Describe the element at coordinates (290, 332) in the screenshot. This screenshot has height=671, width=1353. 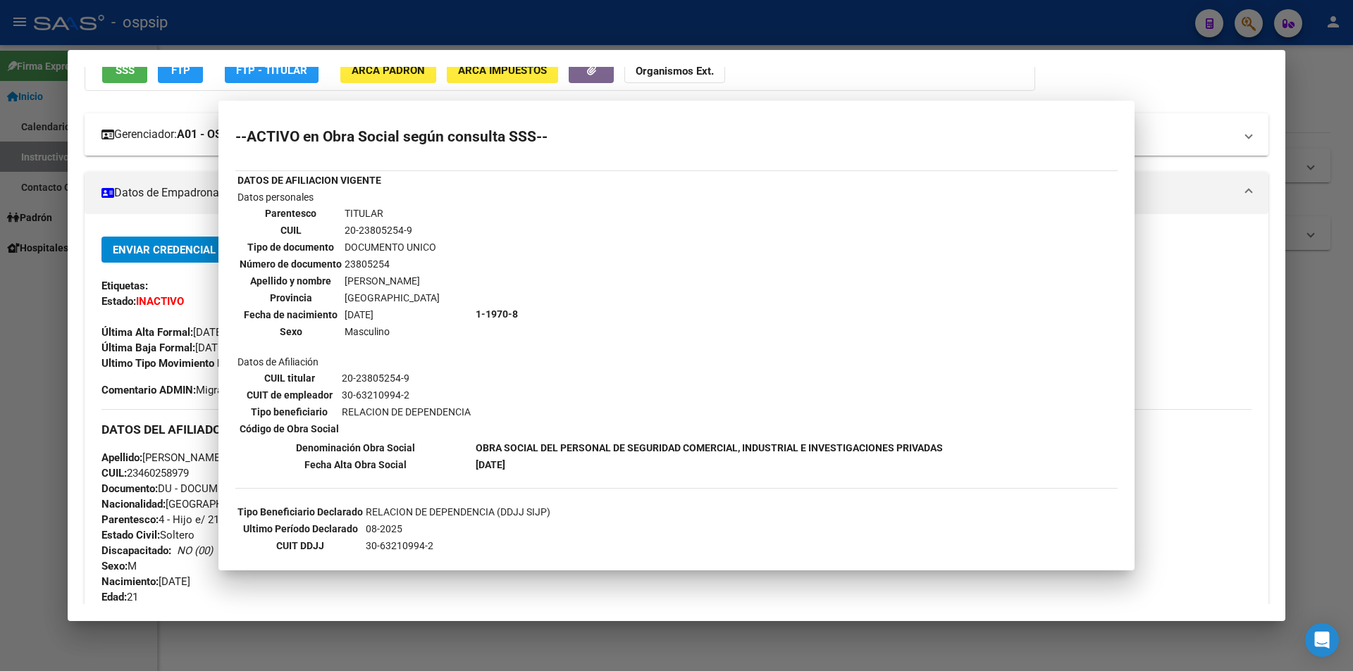
I see `th: Sexo` at that location.